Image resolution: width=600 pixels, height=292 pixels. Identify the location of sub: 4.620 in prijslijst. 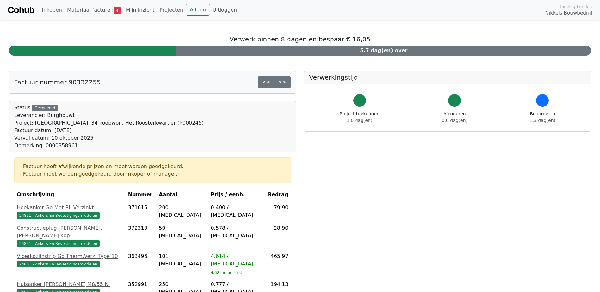
(226, 273).